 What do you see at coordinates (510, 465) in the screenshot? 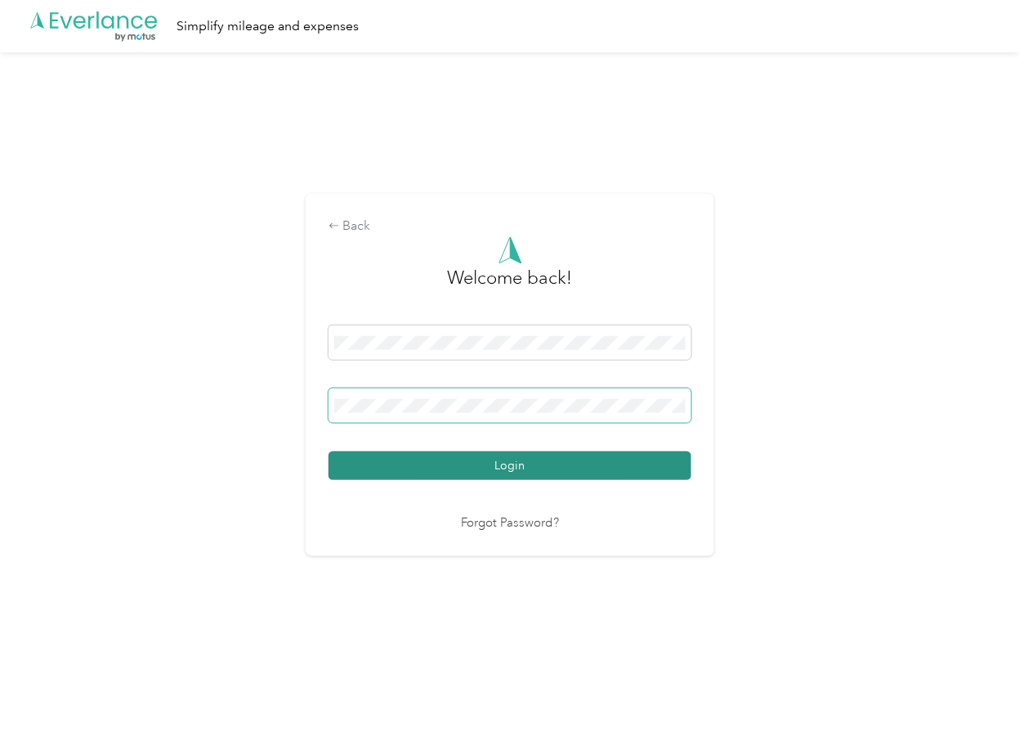
I see `button: Login` at bounding box center [510, 465].